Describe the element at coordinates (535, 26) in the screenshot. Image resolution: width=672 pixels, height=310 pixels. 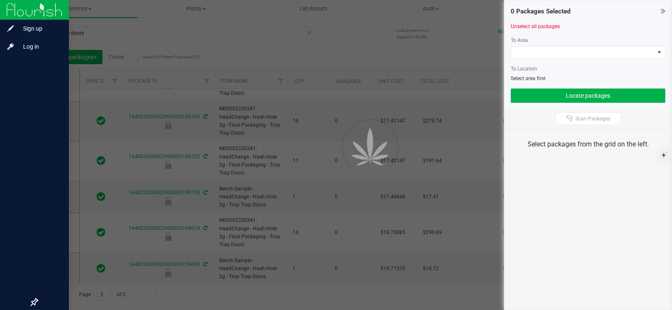
I see `a: Unselect all packages` at that location.